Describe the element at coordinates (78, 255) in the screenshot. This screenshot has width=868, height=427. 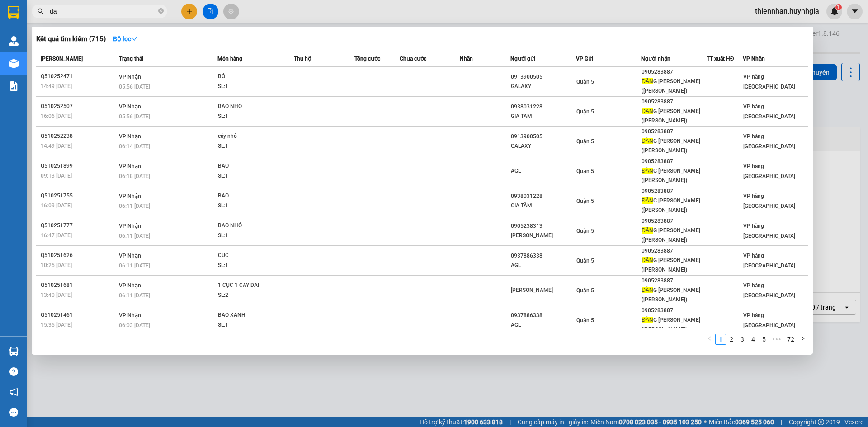
I see `div: Q510251626` at that location.